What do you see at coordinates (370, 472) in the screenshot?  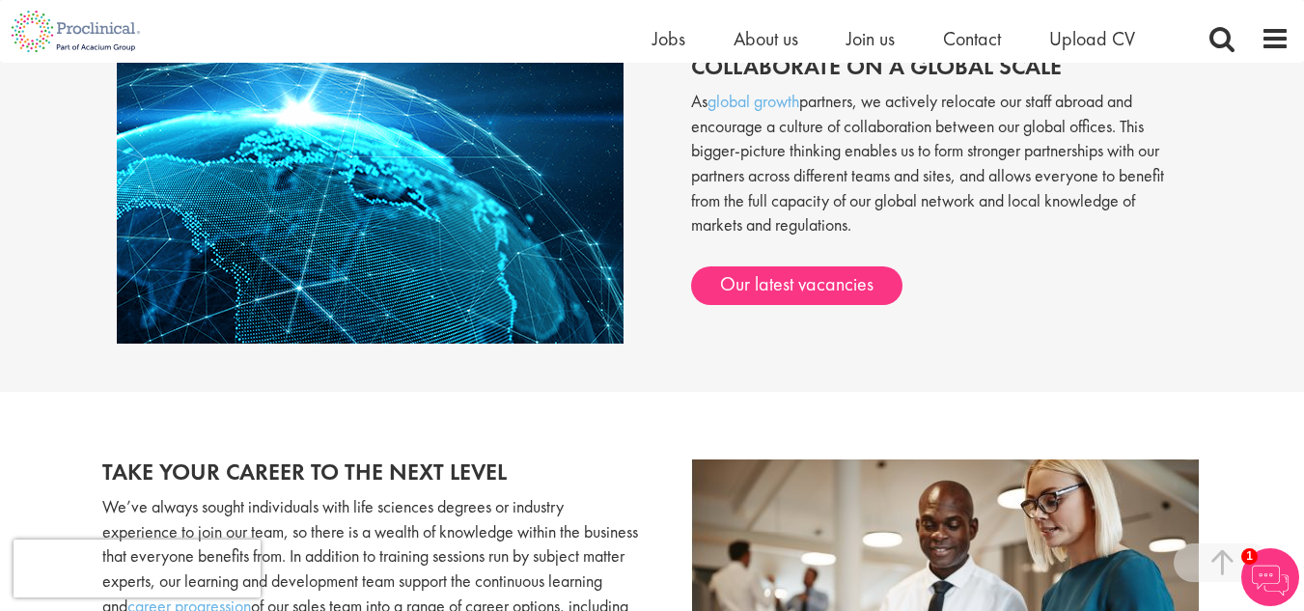 I see `h2: Take your career to the next level` at bounding box center [370, 472].